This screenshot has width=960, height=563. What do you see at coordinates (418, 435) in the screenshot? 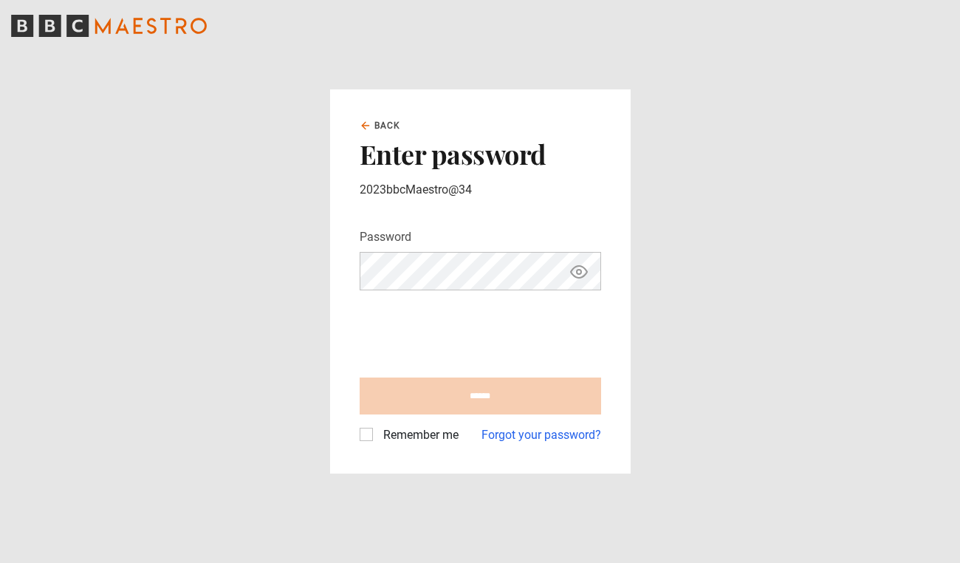
I see `label: Remember me` at bounding box center [418, 435].